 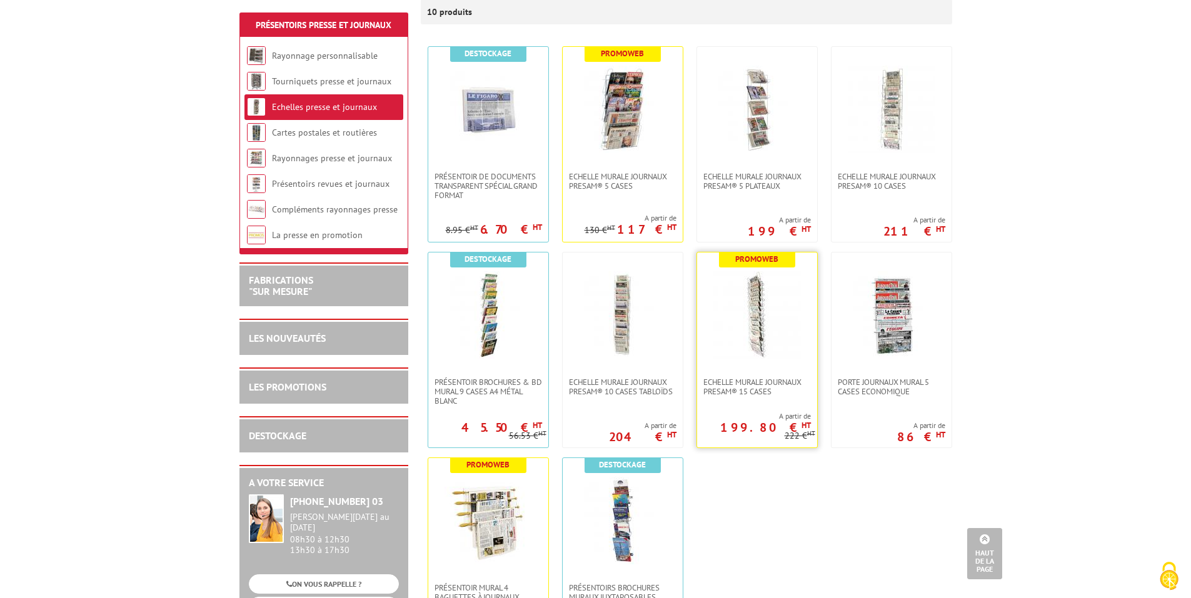 I want to click on img: Présentoirs brochures muraux juxtaposables, so click(x=623, y=521).